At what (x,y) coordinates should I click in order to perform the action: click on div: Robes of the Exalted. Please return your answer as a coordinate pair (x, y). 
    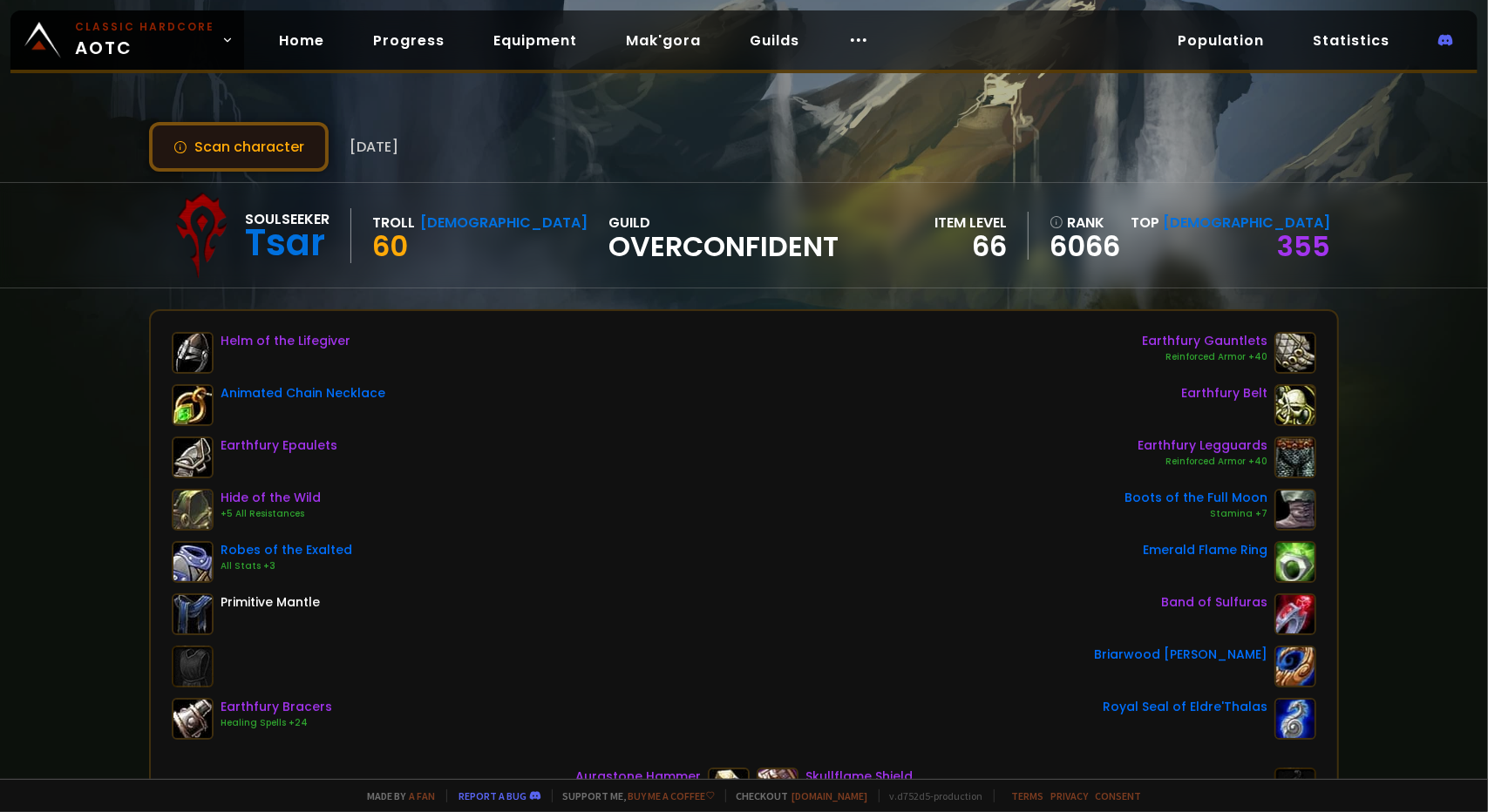
    Looking at the image, I should click on (286, 550).